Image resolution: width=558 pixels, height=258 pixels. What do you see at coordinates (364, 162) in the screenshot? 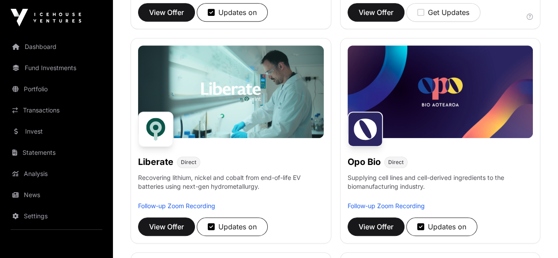
I see `h1: Opo Bio` at bounding box center [364, 162].